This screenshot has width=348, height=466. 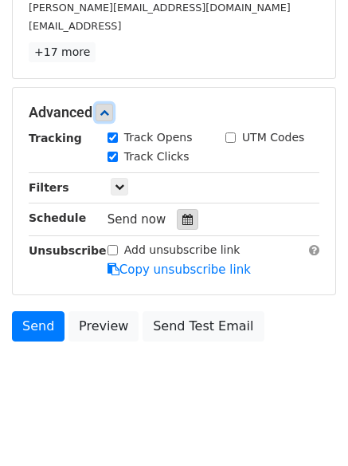 I want to click on div: Chat Widget, so click(x=309, y=427).